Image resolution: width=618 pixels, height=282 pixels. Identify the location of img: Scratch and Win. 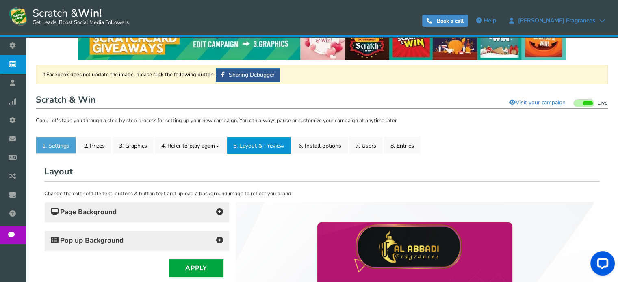
(18, 16).